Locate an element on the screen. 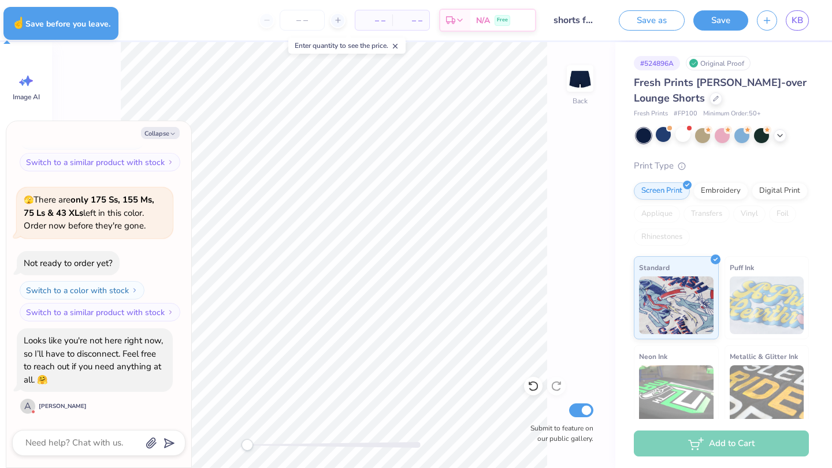 The height and width of the screenshot is (468, 832). span: There are left in this color. Order now before they're gone. is located at coordinates (89, 213).